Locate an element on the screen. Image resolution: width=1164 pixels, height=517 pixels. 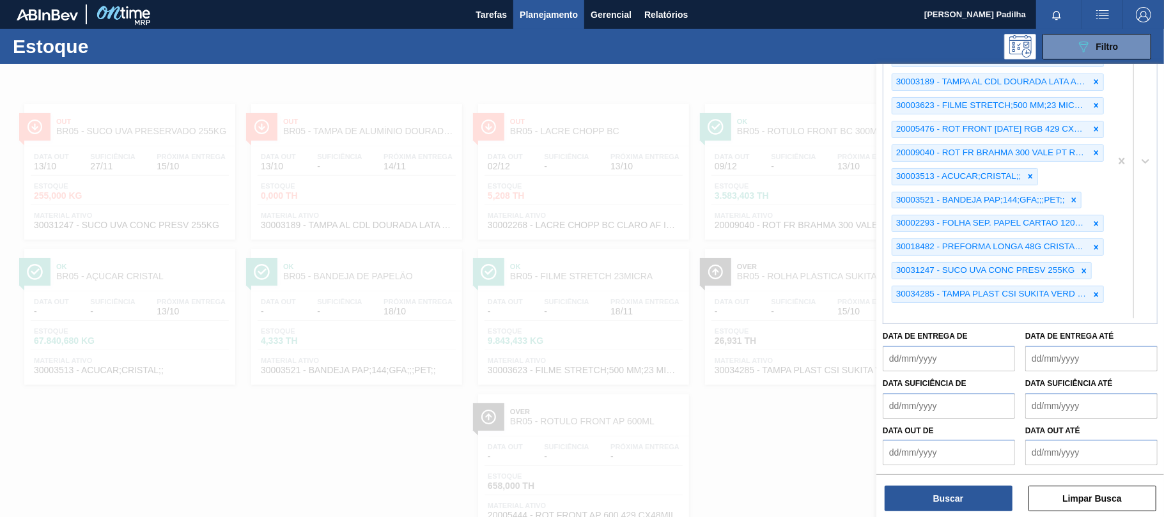
span: Filtro is located at coordinates (1107, 47).